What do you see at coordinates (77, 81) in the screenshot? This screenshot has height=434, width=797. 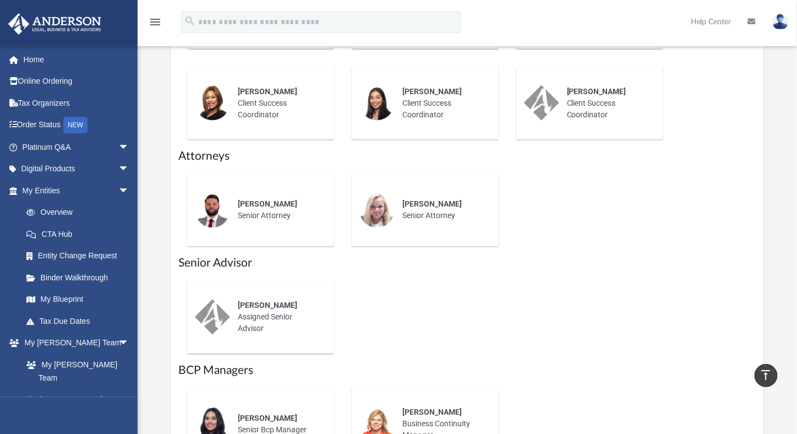 I see `a: Online Ordering` at bounding box center [77, 81].